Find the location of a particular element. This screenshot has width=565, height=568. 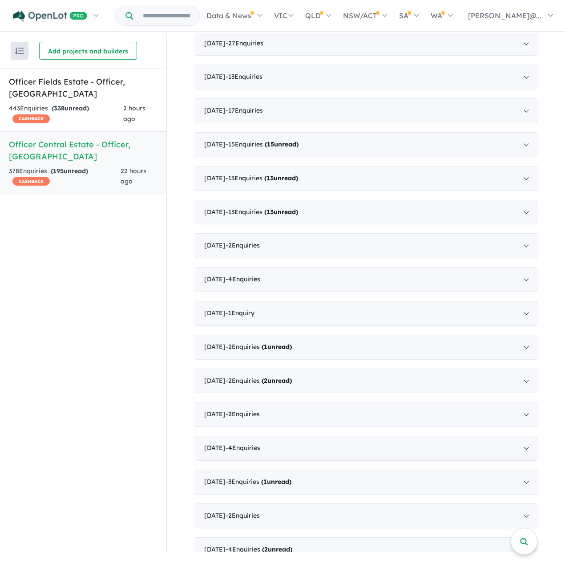

span: 2 hours ago is located at coordinates (134, 113).